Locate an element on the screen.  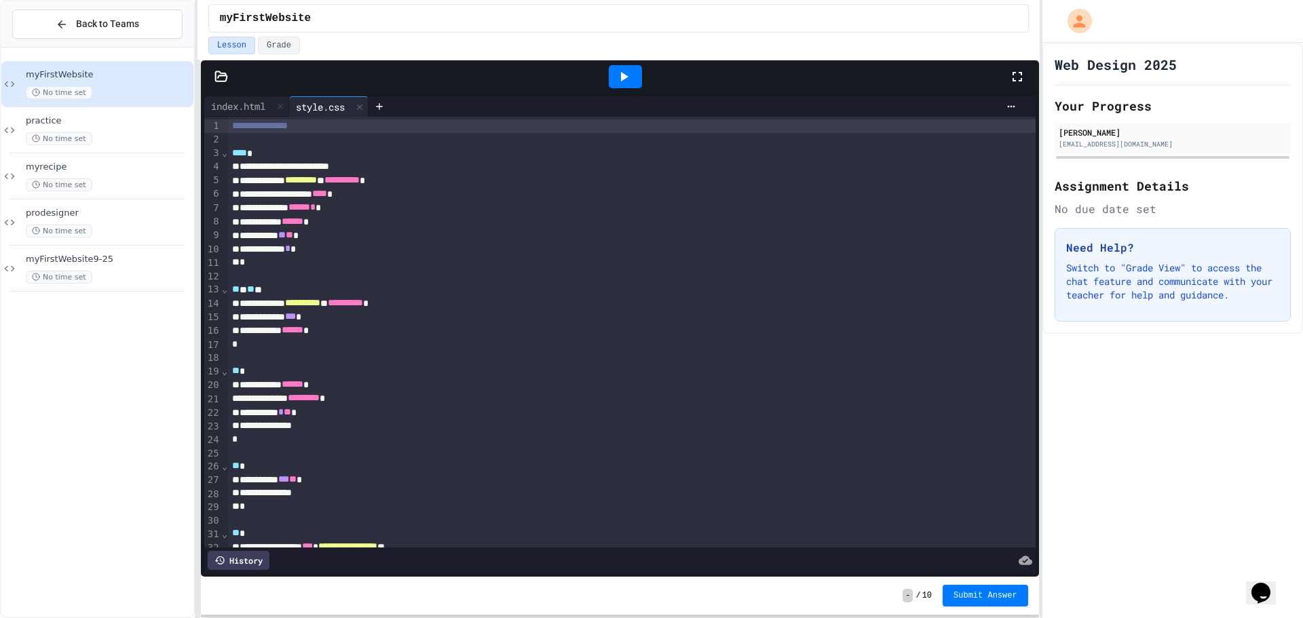
div: 8 is located at coordinates (212, 222).